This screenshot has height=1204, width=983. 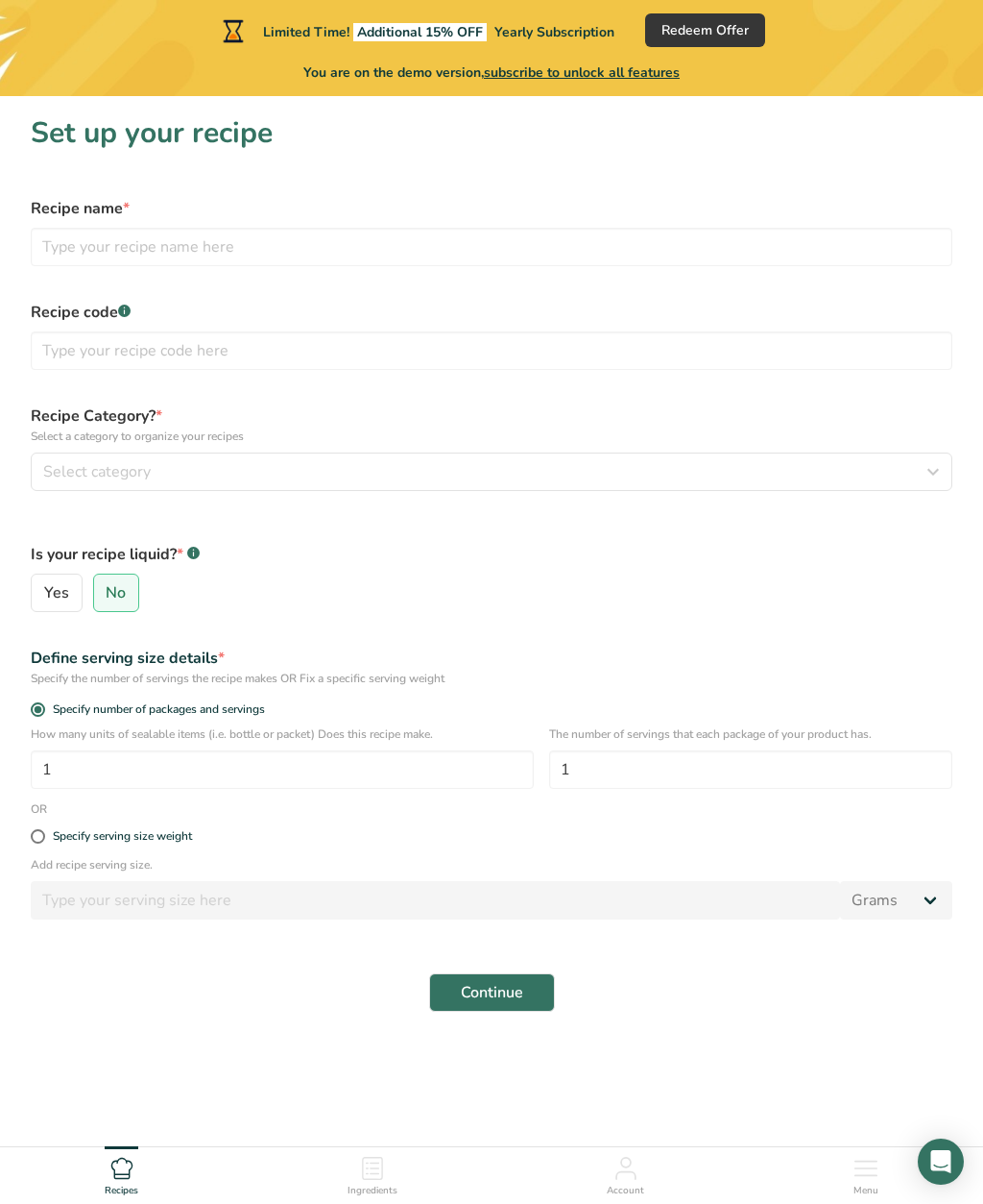 I want to click on h1: Set up your recipe, so click(x=492, y=132).